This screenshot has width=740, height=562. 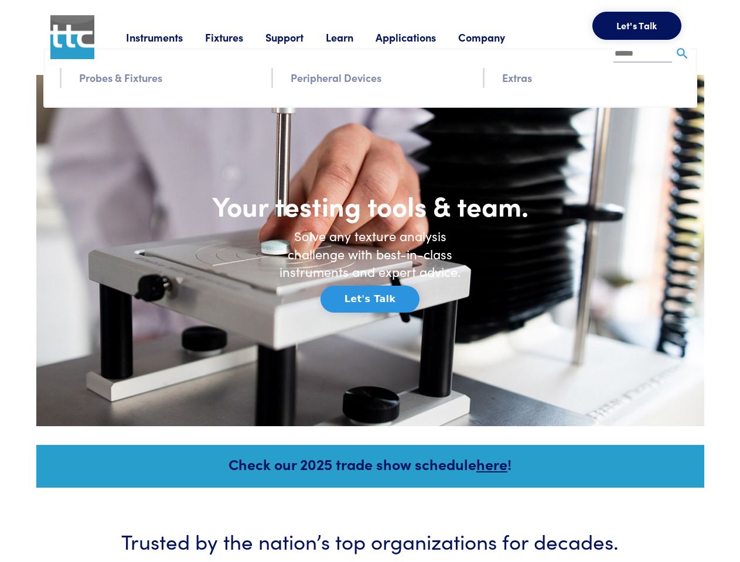 I want to click on a: Applications, so click(x=417, y=37).